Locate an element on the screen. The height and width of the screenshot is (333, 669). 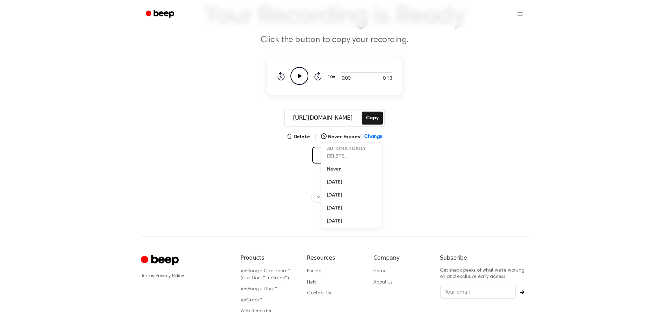
a: forGoogle Docs™ is located at coordinates (259, 289).